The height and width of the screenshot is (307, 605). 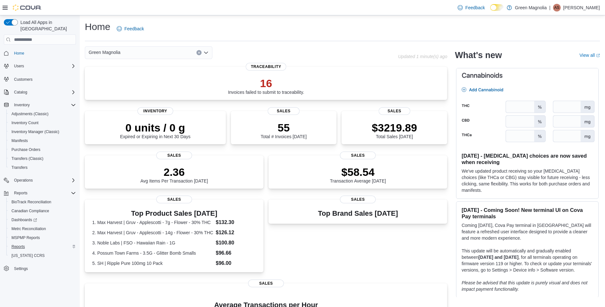 I want to click on span: BioTrack Reconciliation, so click(x=42, y=202).